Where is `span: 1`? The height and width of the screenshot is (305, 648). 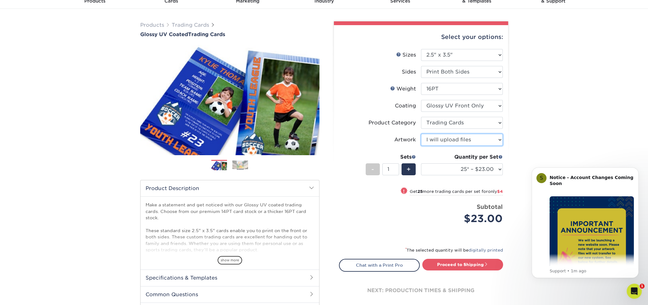
span: 1 is located at coordinates (642, 286).